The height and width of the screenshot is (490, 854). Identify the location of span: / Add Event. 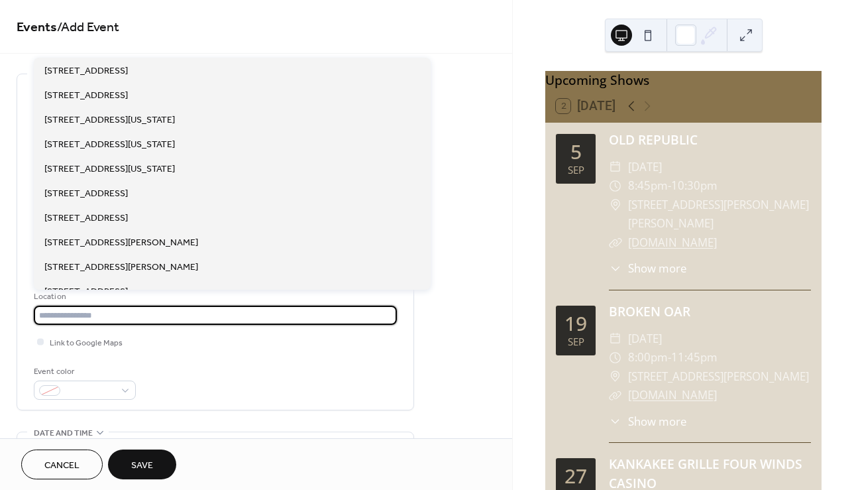
(88, 27).